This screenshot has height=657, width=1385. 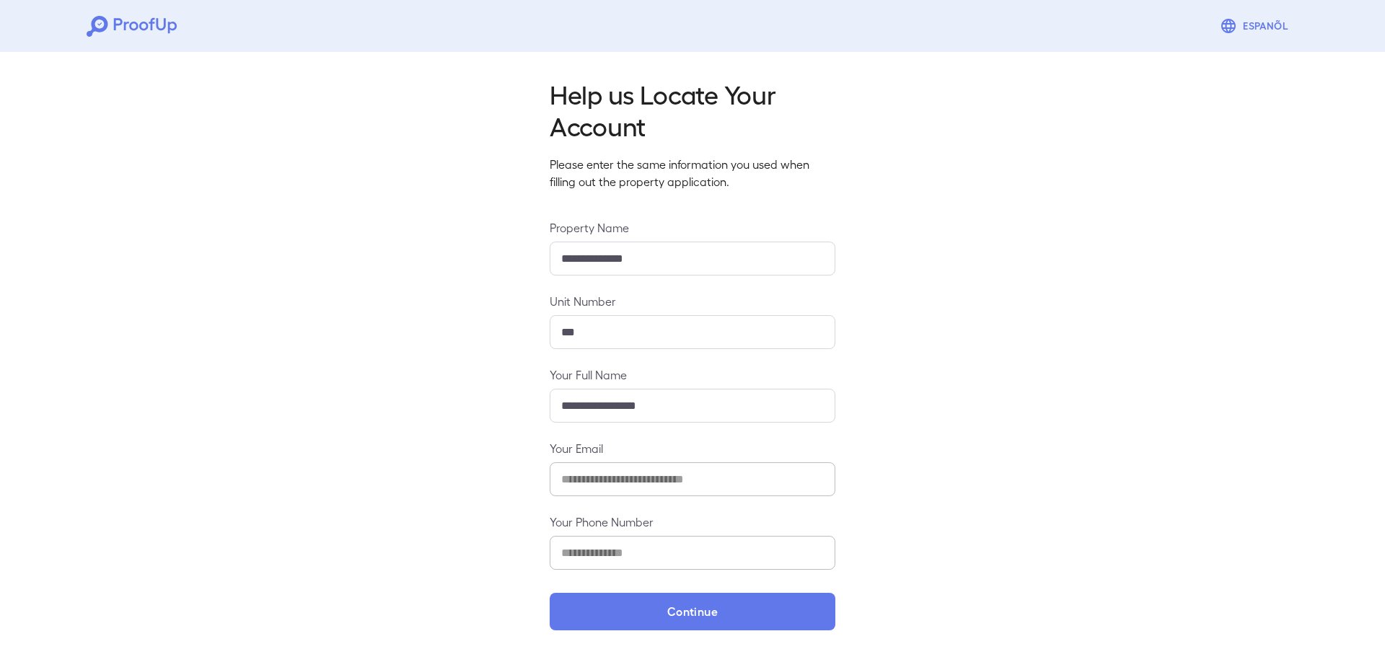 I want to click on label: Your Full Name, so click(x=692, y=374).